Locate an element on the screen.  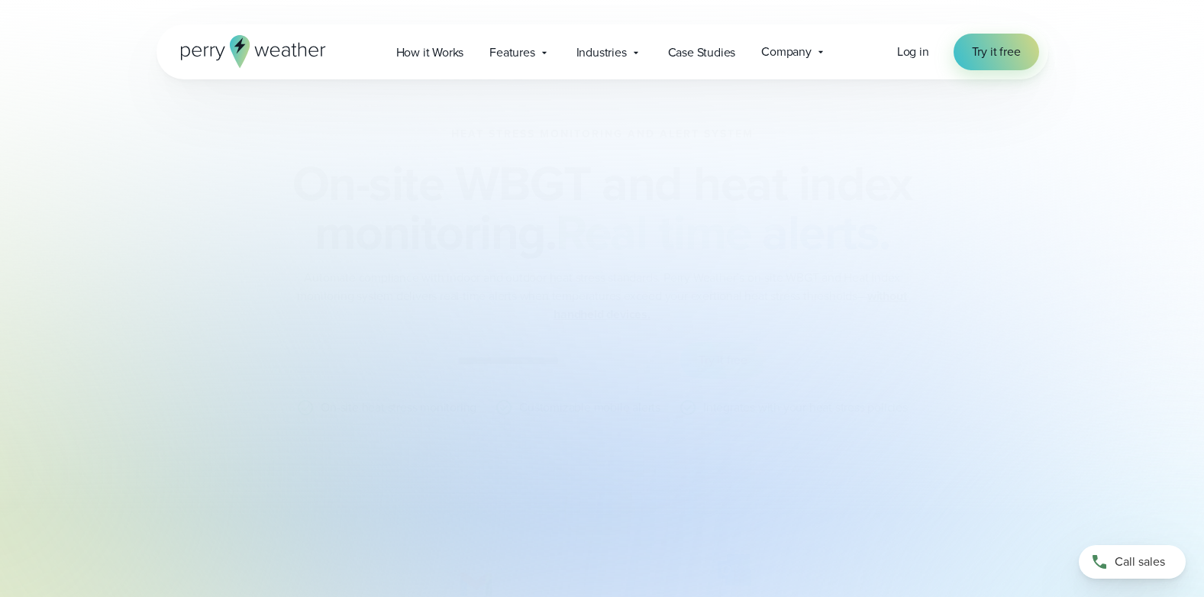
span: Log in is located at coordinates (913, 51).